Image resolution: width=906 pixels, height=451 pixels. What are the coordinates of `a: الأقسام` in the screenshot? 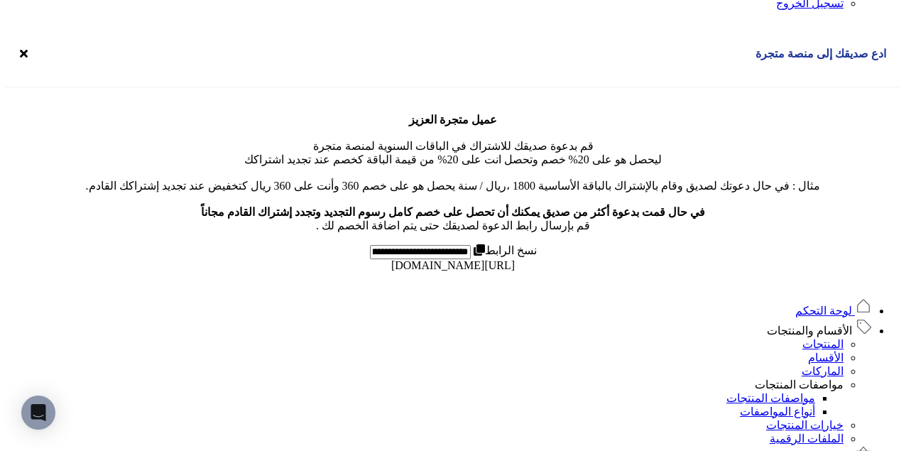 It's located at (826, 357).